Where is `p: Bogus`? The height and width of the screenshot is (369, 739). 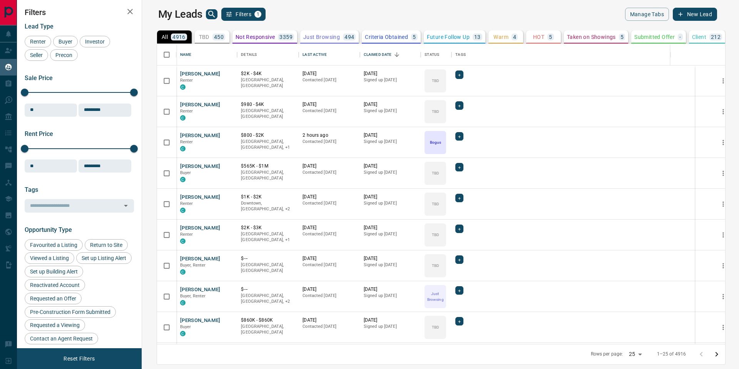 p: Bogus is located at coordinates (435, 142).